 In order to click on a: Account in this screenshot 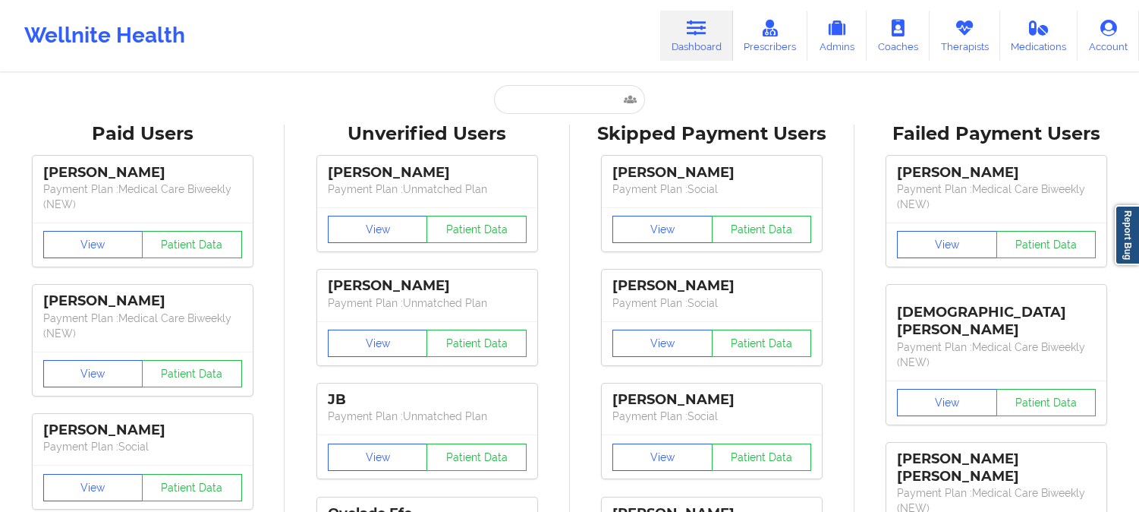, I will do `click(1108, 36)`.